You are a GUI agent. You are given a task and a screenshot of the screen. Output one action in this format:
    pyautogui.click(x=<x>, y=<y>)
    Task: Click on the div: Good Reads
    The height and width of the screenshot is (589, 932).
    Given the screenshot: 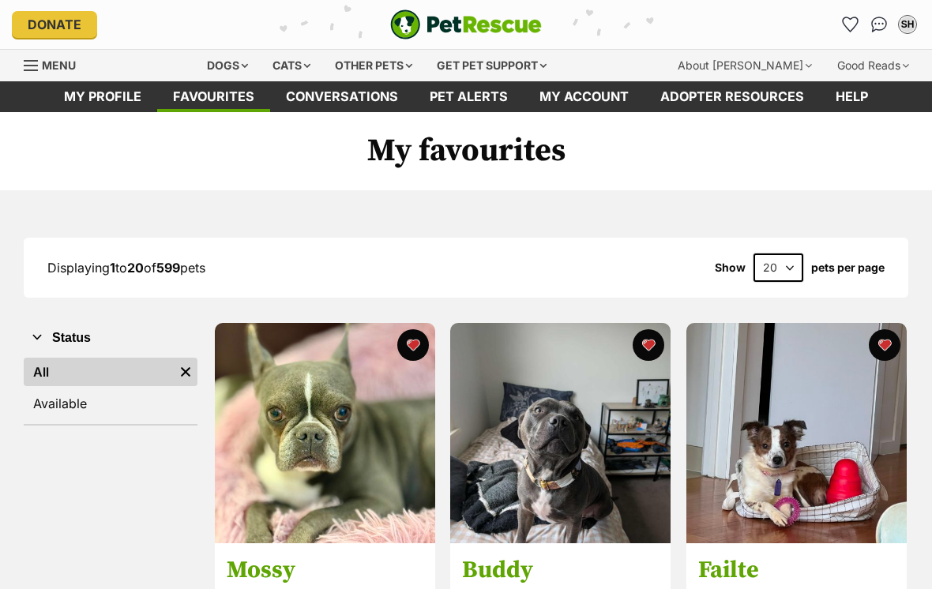 What is the action you would take?
    pyautogui.click(x=873, y=66)
    